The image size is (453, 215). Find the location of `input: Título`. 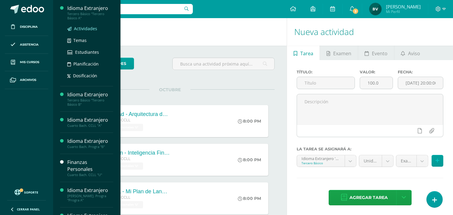

input: Título is located at coordinates (326, 83).